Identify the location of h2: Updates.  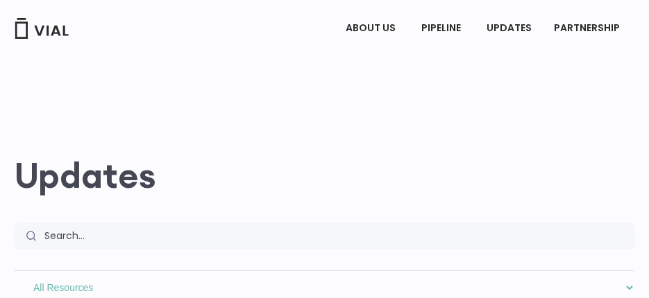
(324, 176).